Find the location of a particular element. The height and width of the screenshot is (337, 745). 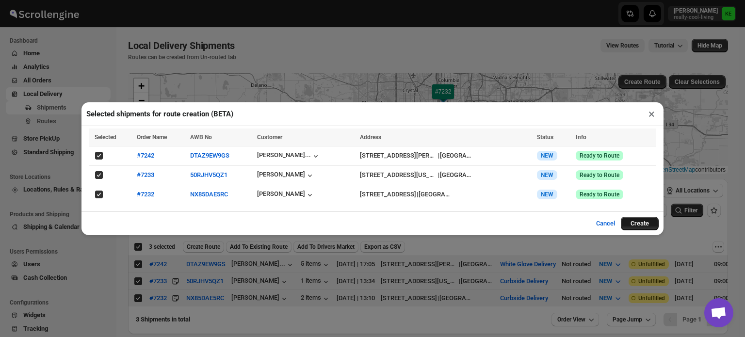

button: 50RJHV5QZ1 is located at coordinates (208, 174).